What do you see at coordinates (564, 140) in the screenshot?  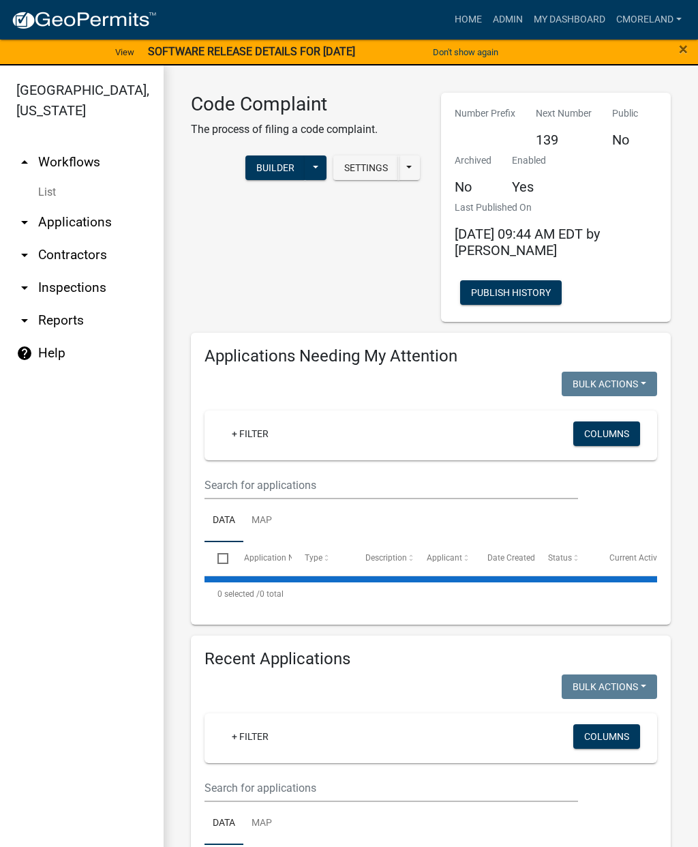 I see `h5: 139` at bounding box center [564, 140].